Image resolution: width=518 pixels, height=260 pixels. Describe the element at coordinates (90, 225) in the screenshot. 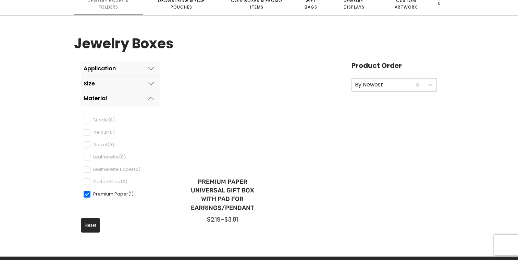

I see `button: Reset` at that location.